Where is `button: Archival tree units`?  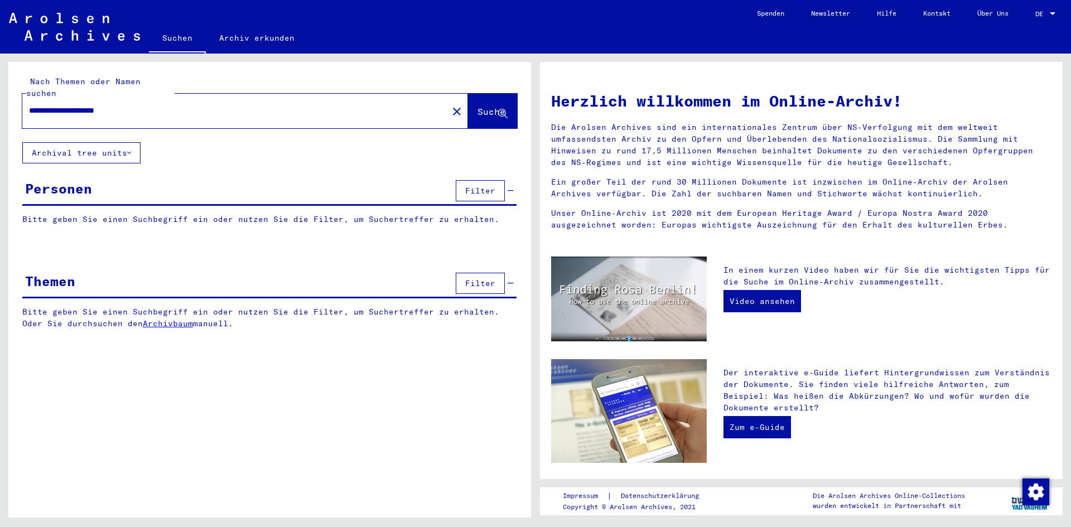
button: Archival tree units is located at coordinates (81, 153).